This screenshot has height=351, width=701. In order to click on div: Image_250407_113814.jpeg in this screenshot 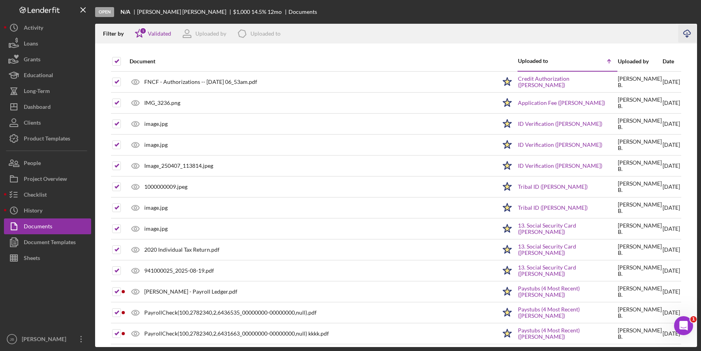, I will do `click(179, 166)`.